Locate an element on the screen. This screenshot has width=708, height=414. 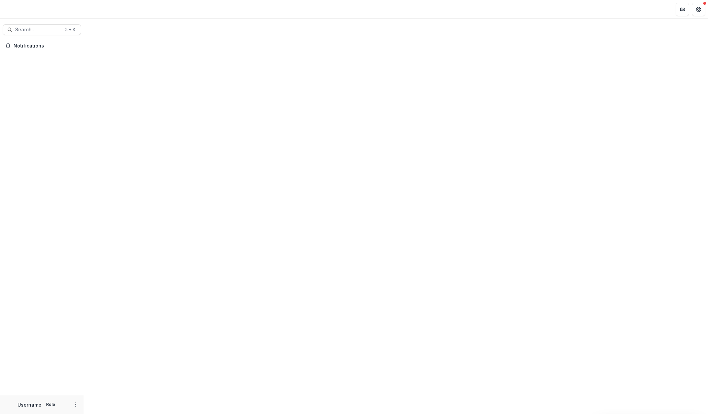
button: Notifications is located at coordinates (42, 46).